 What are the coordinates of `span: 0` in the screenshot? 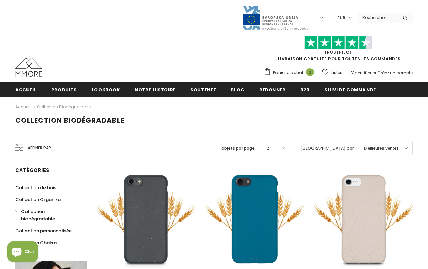 It's located at (310, 72).